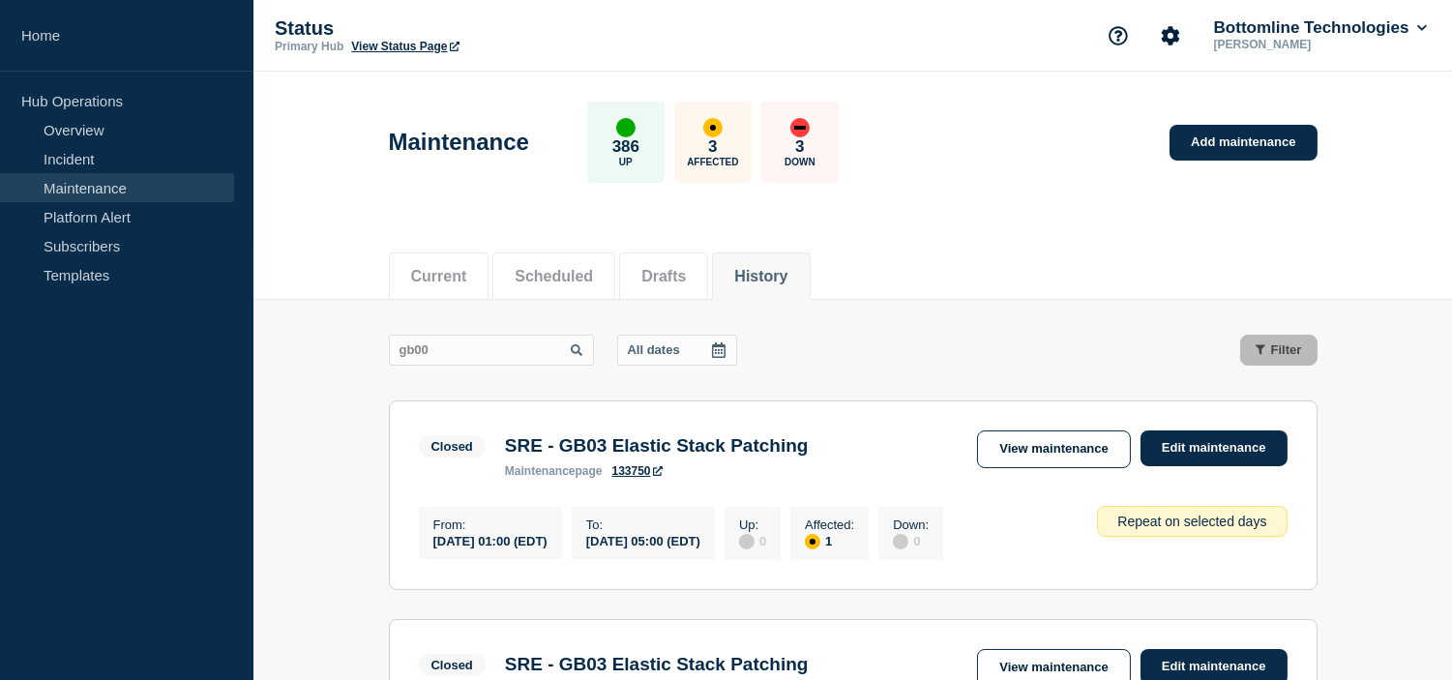 The height and width of the screenshot is (680, 1452). Describe the element at coordinates (643, 524) in the screenshot. I see `p: To :` at that location.